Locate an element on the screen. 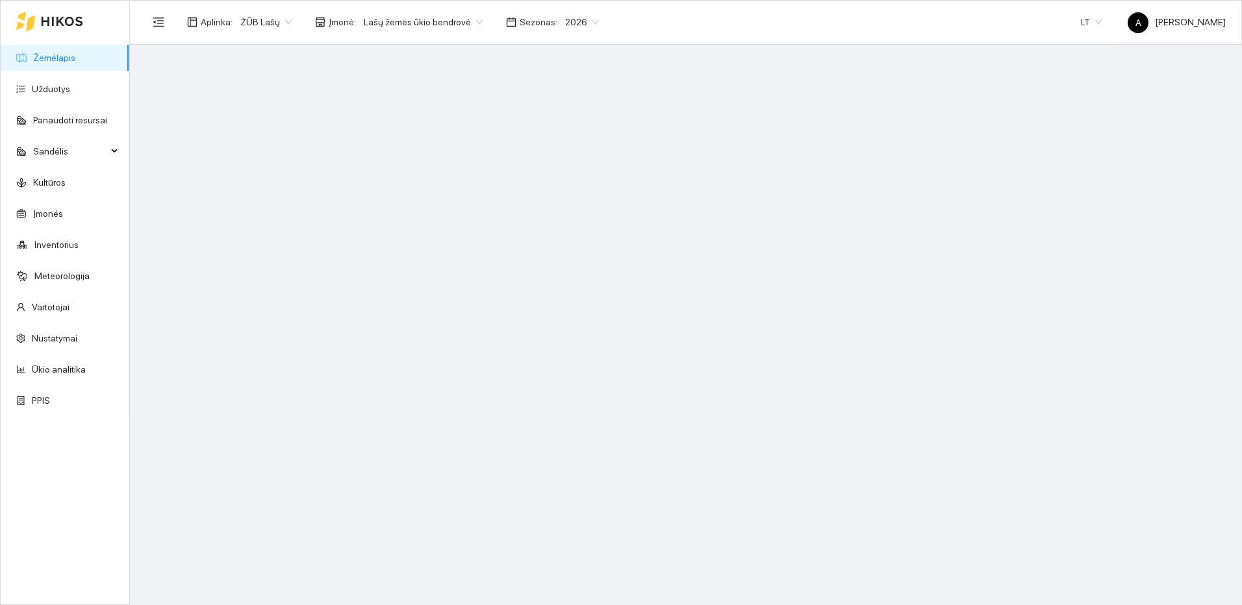 The width and height of the screenshot is (1242, 605). a: Ūkio analitika is located at coordinates (58, 370).